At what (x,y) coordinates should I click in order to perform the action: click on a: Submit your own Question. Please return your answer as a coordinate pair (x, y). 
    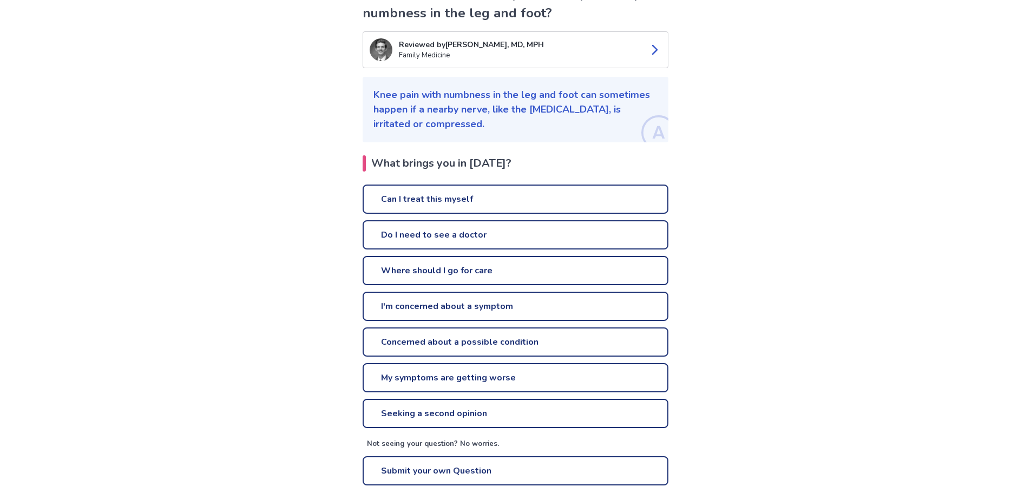
    Looking at the image, I should click on (515, 471).